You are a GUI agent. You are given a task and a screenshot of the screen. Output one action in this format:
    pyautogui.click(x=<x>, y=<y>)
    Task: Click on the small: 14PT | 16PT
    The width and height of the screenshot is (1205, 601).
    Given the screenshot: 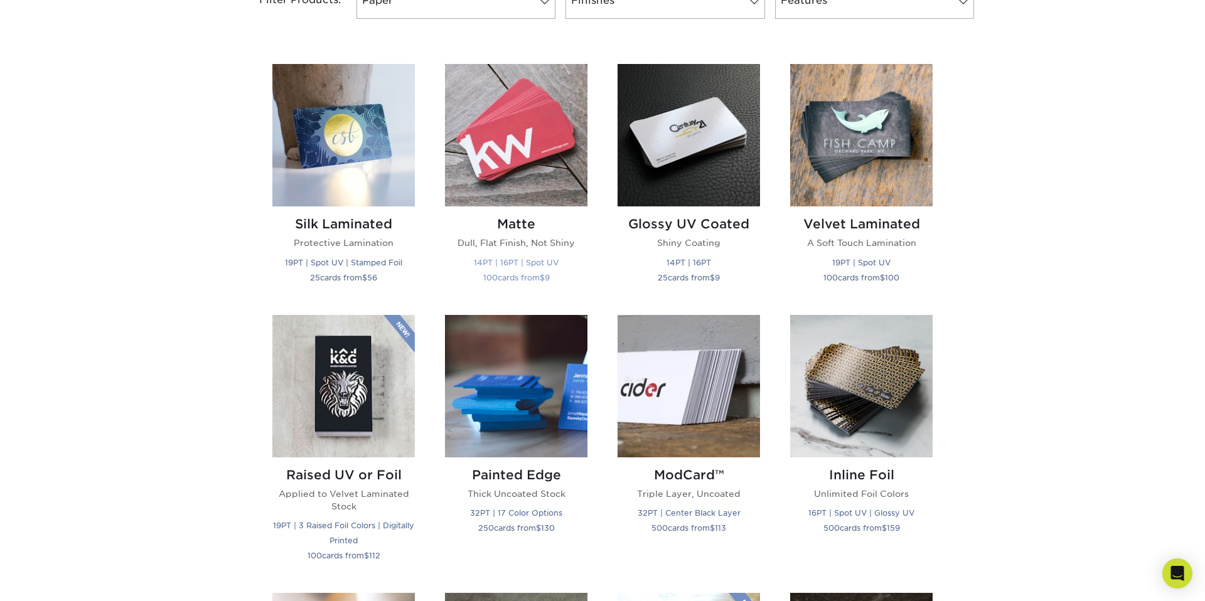 What is the action you would take?
    pyautogui.click(x=689, y=262)
    